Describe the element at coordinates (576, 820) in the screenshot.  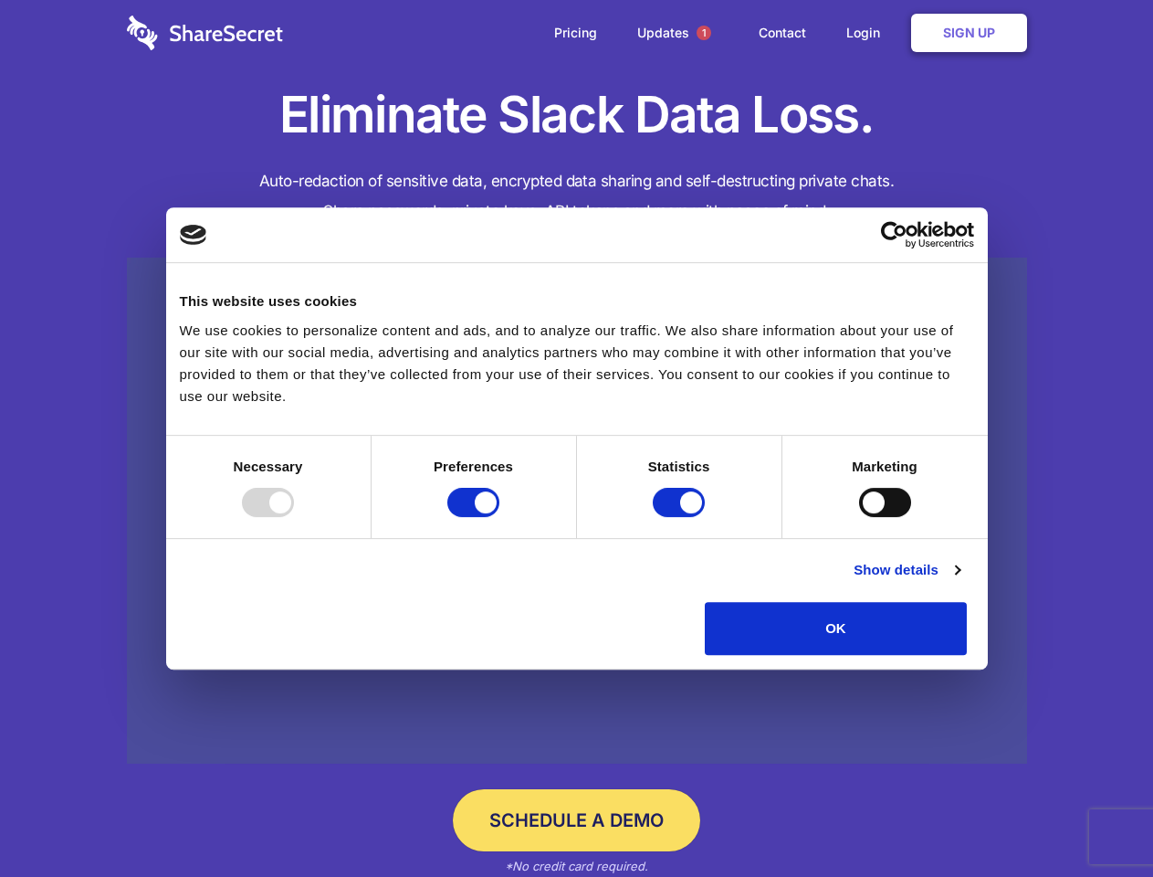
I see `a: Schedule a Demo` at that location.